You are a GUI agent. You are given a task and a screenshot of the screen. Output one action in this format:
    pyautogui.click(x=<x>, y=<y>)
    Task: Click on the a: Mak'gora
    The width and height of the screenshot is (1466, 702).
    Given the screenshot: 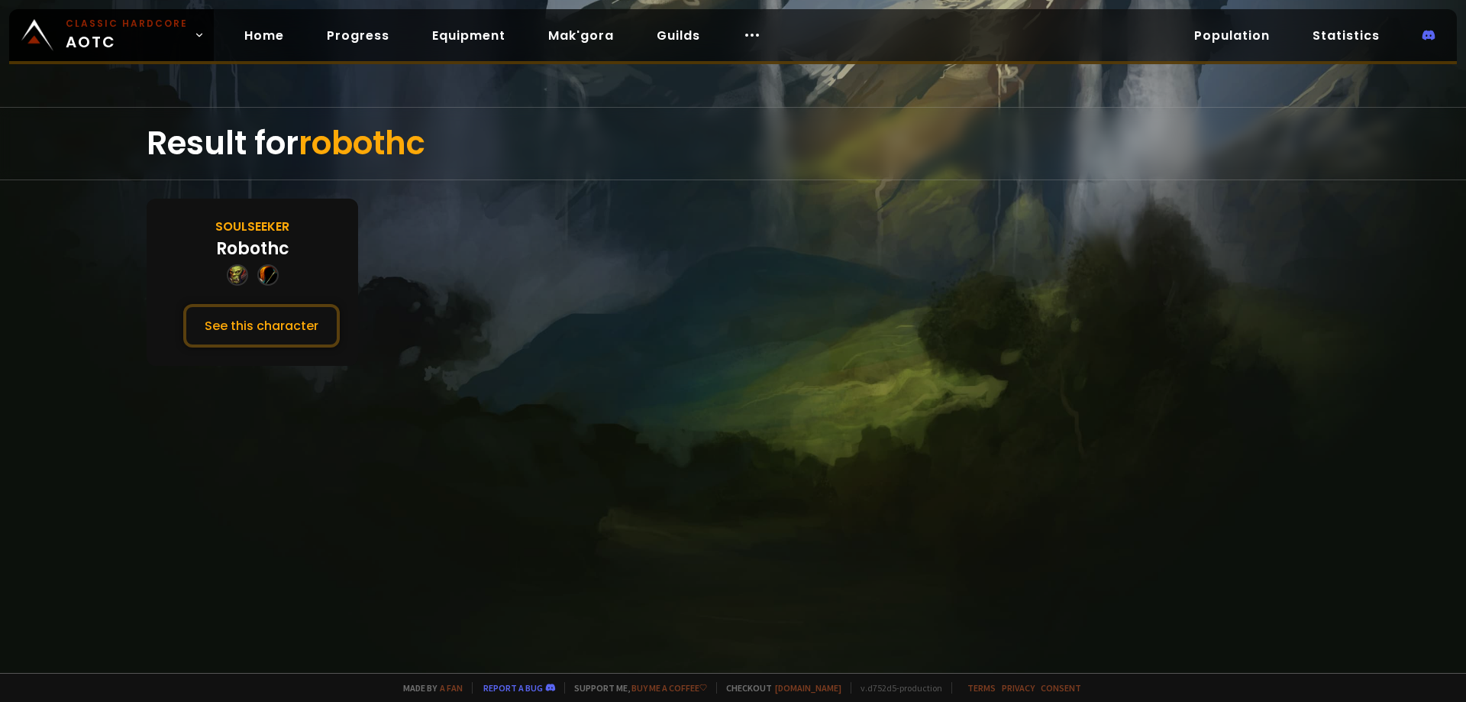 What is the action you would take?
    pyautogui.click(x=581, y=35)
    